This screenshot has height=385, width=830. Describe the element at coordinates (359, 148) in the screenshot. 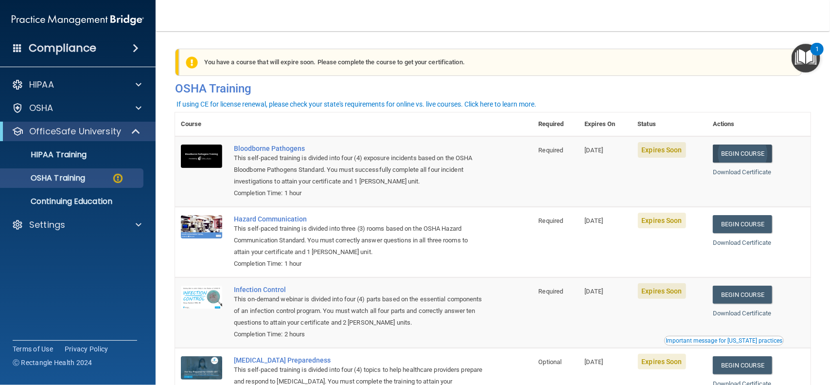

I see `div: Bloodborne Pathogens` at that location.